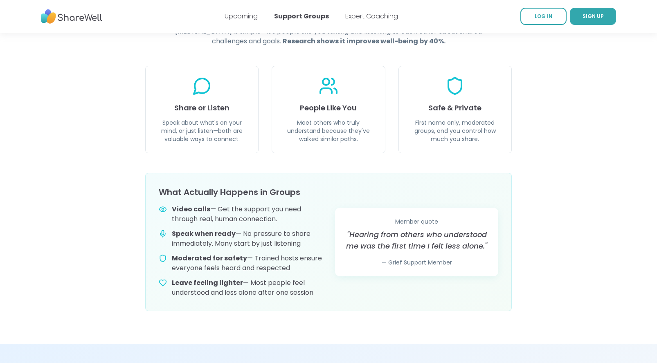 The height and width of the screenshot is (363, 657). I want to click on img: ShareWell Nav Logo, so click(72, 16).